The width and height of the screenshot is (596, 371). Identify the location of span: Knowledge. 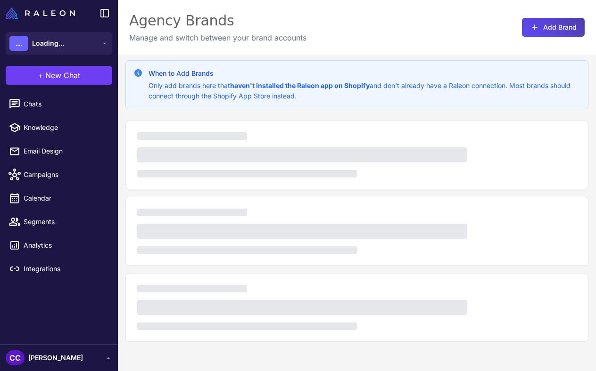
(65, 128).